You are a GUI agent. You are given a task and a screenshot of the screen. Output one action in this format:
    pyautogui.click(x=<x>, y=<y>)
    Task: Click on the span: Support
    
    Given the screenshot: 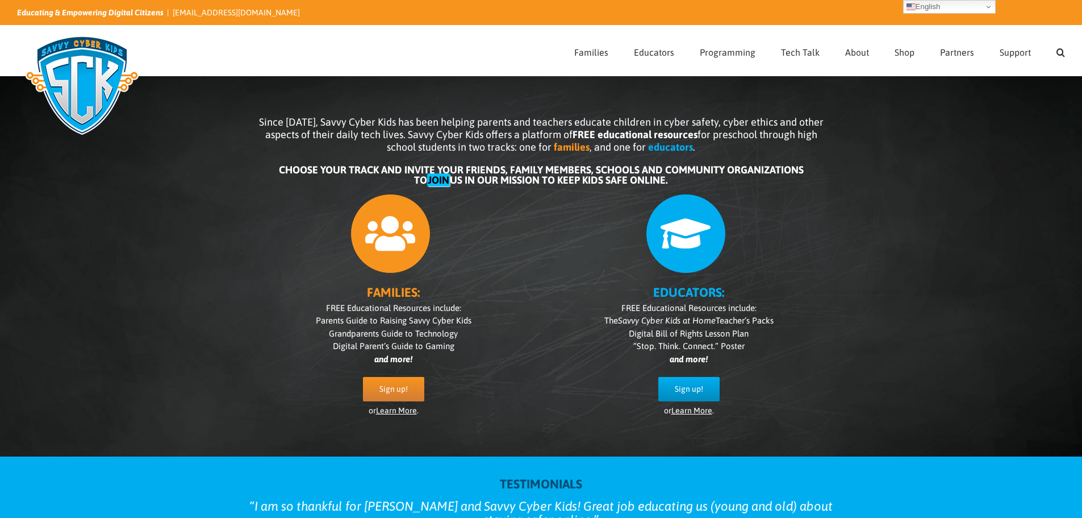 What is the action you would take?
    pyautogui.click(x=1015, y=52)
    